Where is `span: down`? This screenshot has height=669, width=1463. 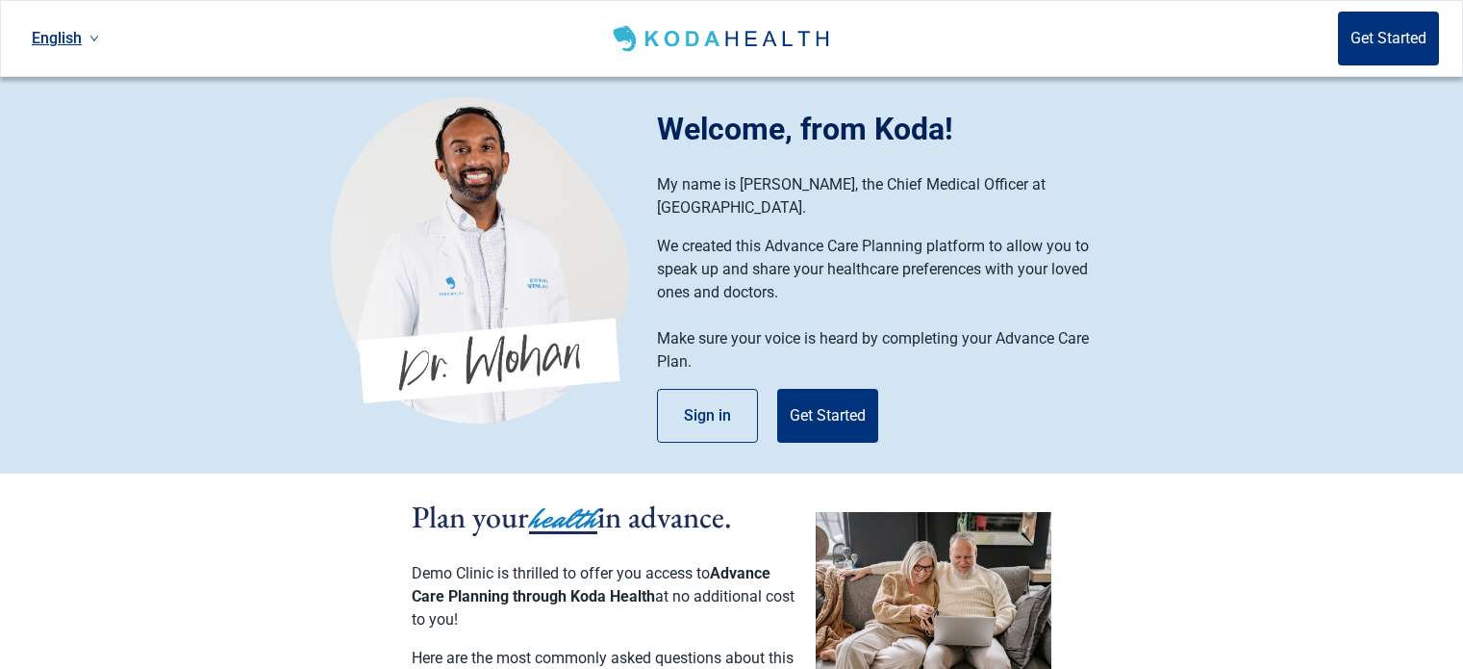 span: down is located at coordinates (94, 38).